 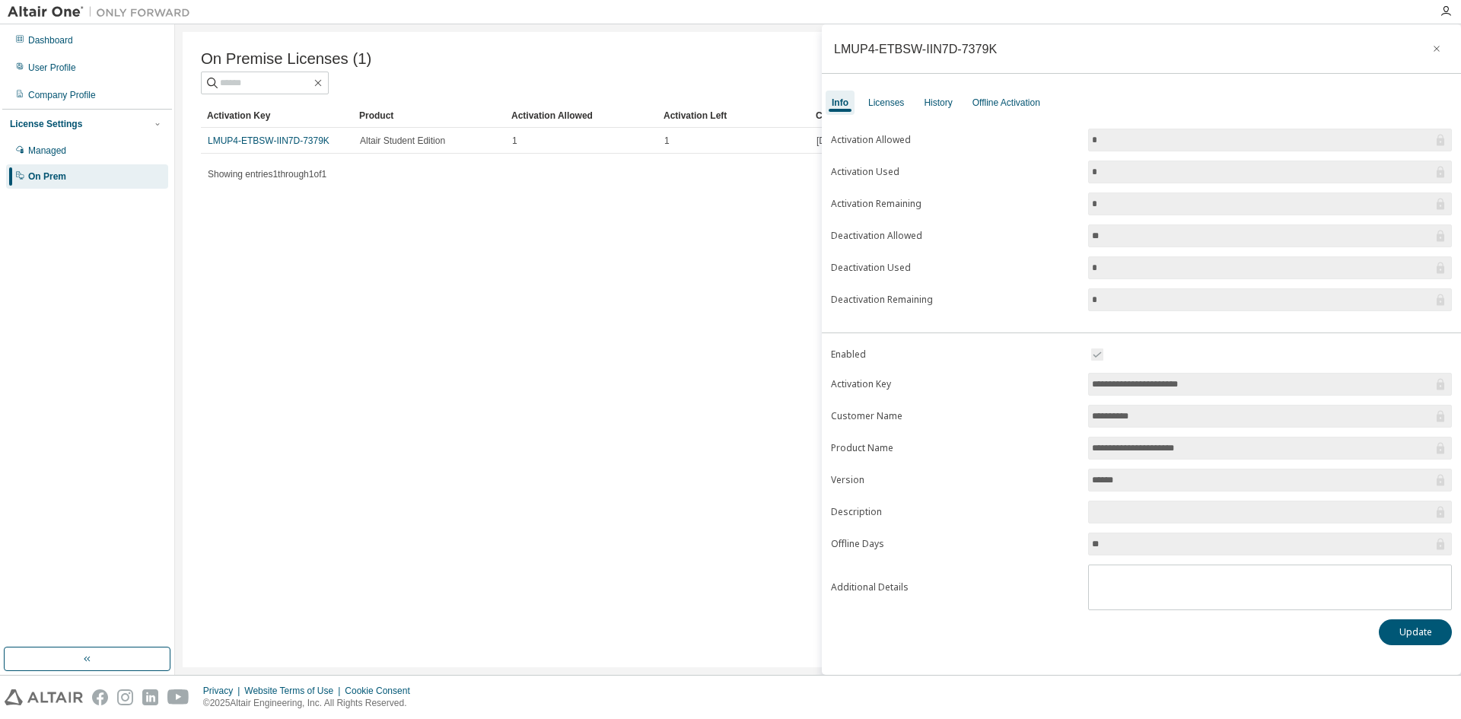 What do you see at coordinates (955, 172) in the screenshot?
I see `label: Activation Used` at bounding box center [955, 172].